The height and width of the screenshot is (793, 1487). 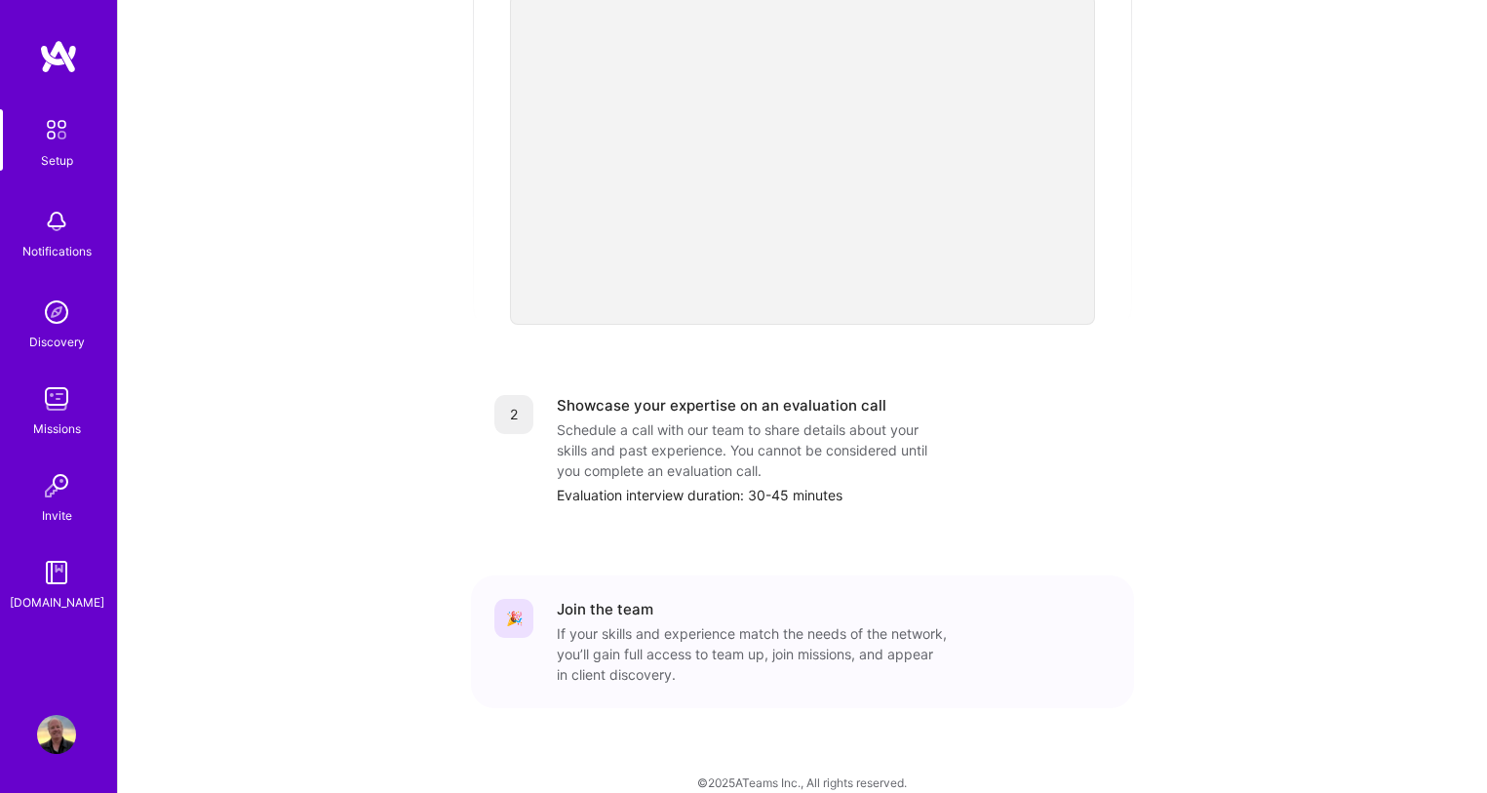 I want to click on div: Notifications, so click(x=57, y=251).